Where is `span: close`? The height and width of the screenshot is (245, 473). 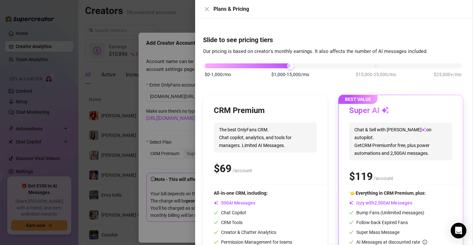 span: close is located at coordinates (207, 9).